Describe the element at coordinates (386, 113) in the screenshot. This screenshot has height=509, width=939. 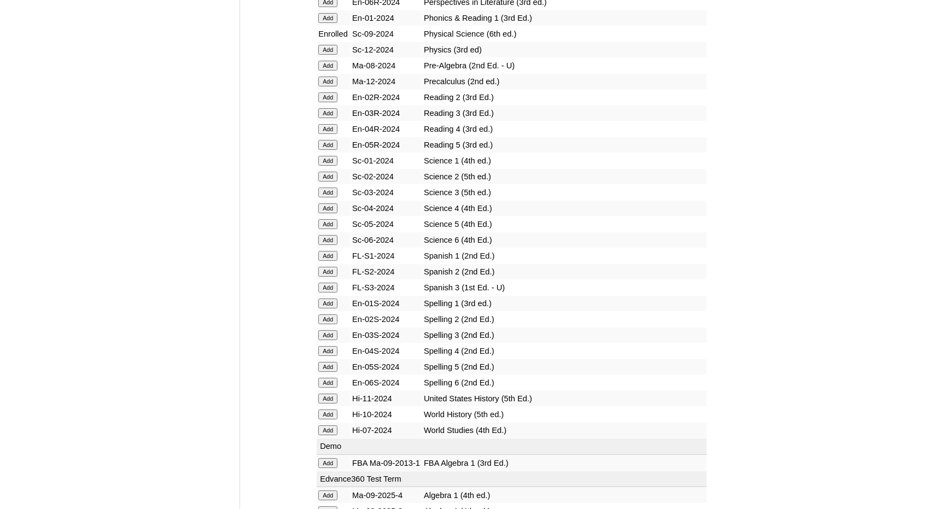
I see `td: En-03R-2024` at that location.